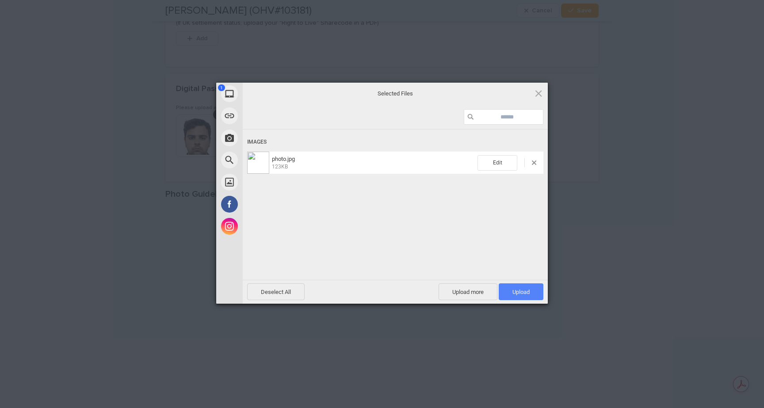  Describe the element at coordinates (258, 163) in the screenshot. I see `img: bd86c4dc-e568-4a9d-abb3-66eaa0e86ba2` at that location.